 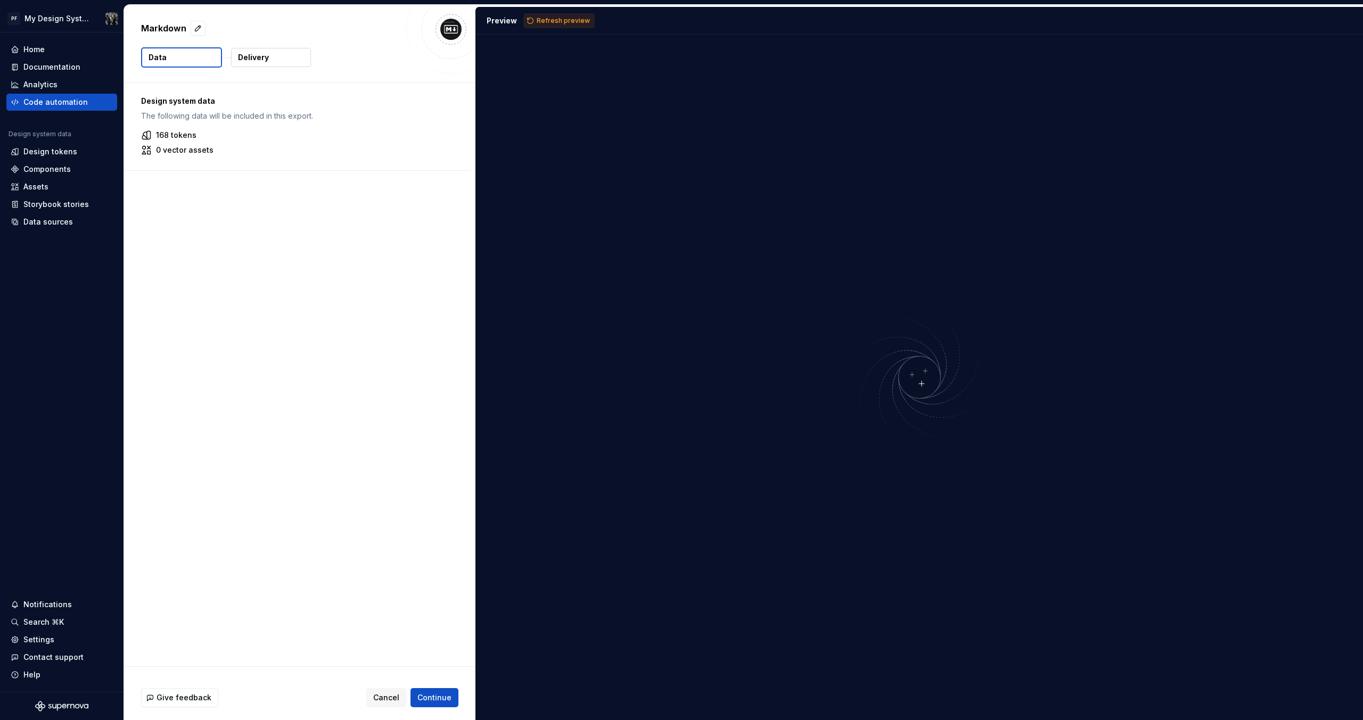 What do you see at coordinates (62, 67) in the screenshot?
I see `a: Documentation` at bounding box center [62, 67].